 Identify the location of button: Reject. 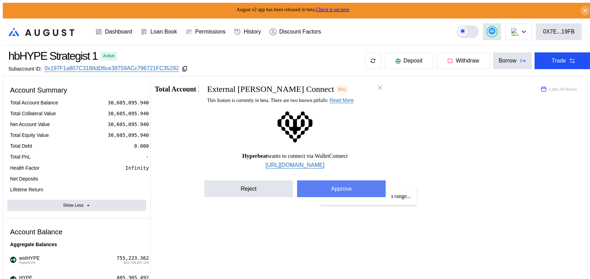
(249, 188).